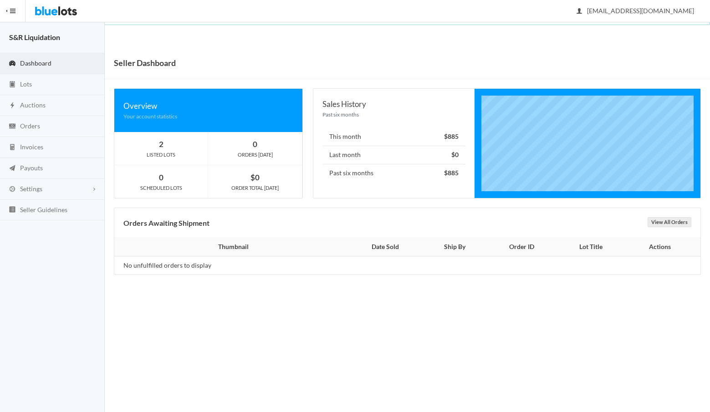  I want to click on ion-icon: paper plane, so click(12, 168).